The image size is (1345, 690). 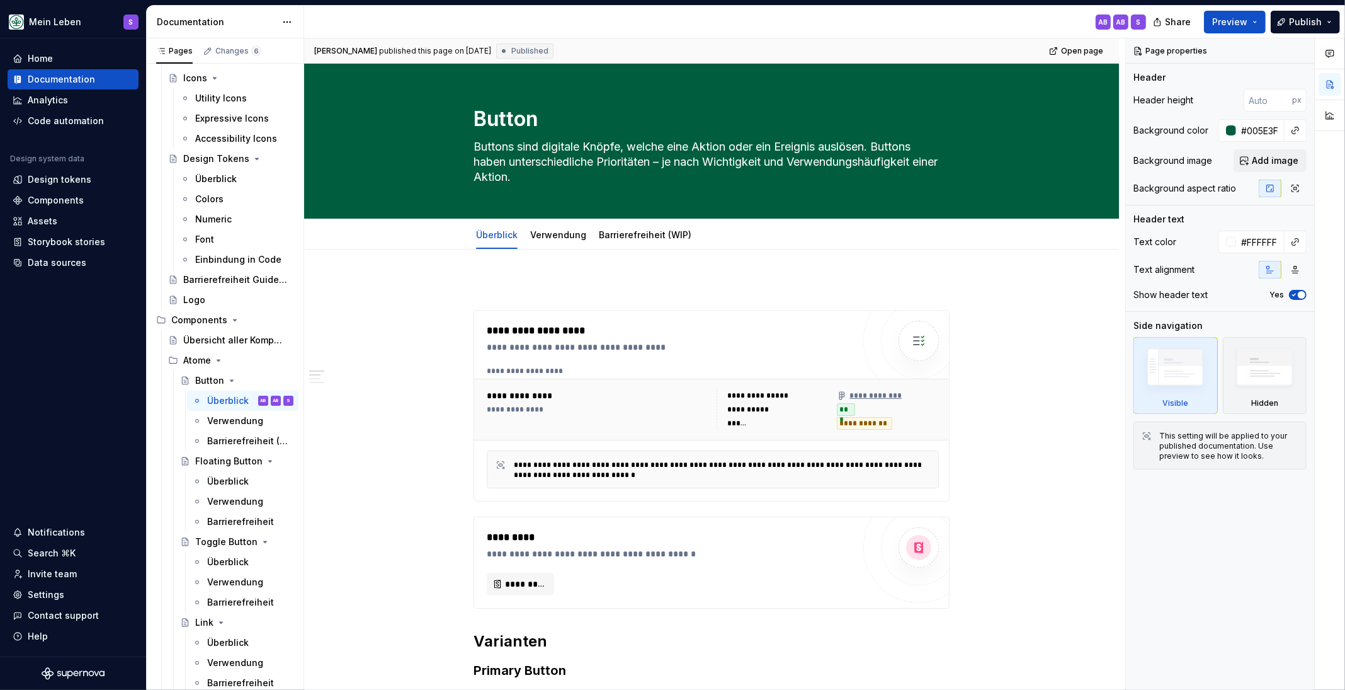 I want to click on div: Mein Leben, so click(x=55, y=22).